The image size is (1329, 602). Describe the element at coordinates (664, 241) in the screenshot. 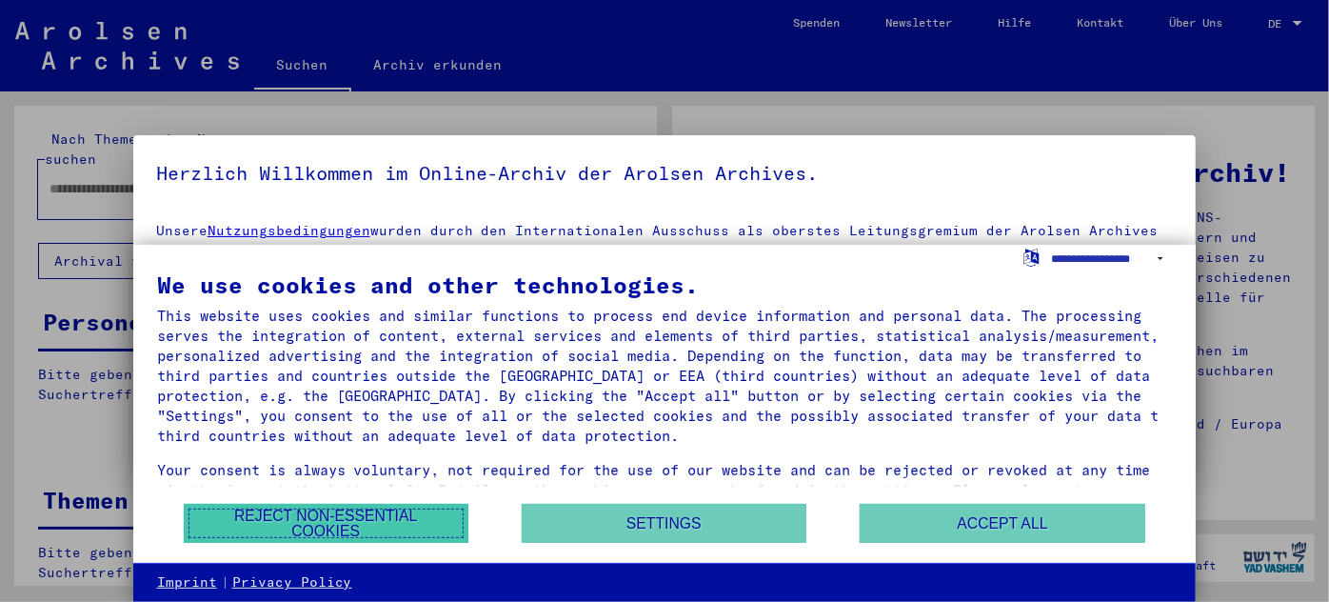

I see `p: Unsere wurden durch den Internationalen Ausschuss als oberstes Leitungsgremium der Arolsen Archiv...` at that location.